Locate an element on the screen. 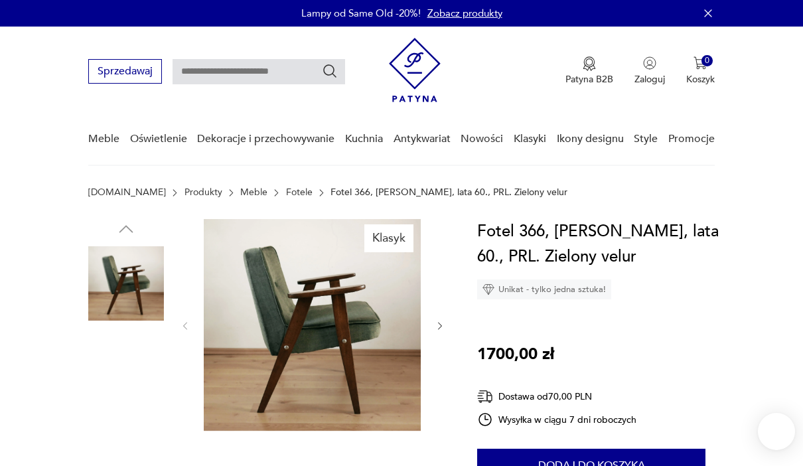  div: Wysyłka w ciągu 7 dni roboczych is located at coordinates (557, 419).